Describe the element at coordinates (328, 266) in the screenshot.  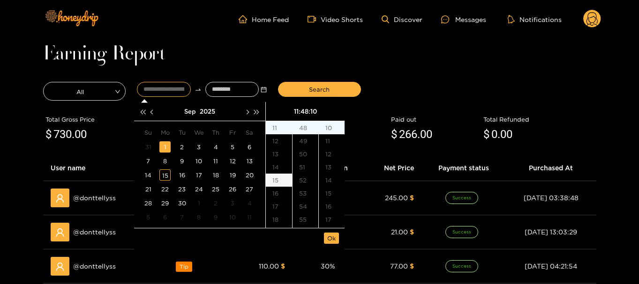
I see `span: 30 %` at that location.